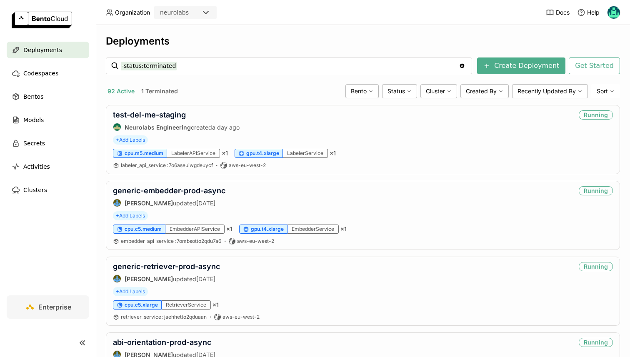 This screenshot has height=357, width=630. I want to click on a: Secrets, so click(48, 143).